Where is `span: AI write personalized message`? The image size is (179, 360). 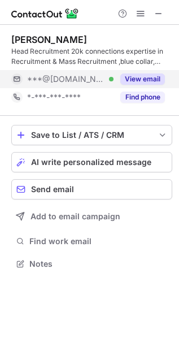
span: AI write personalized message is located at coordinates (91, 162).